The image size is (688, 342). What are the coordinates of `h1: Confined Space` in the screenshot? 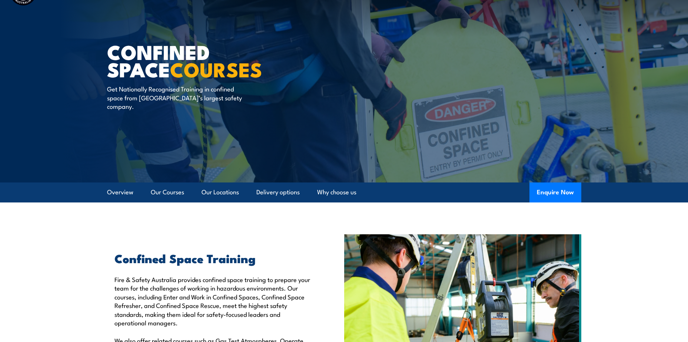 It's located at (199, 60).